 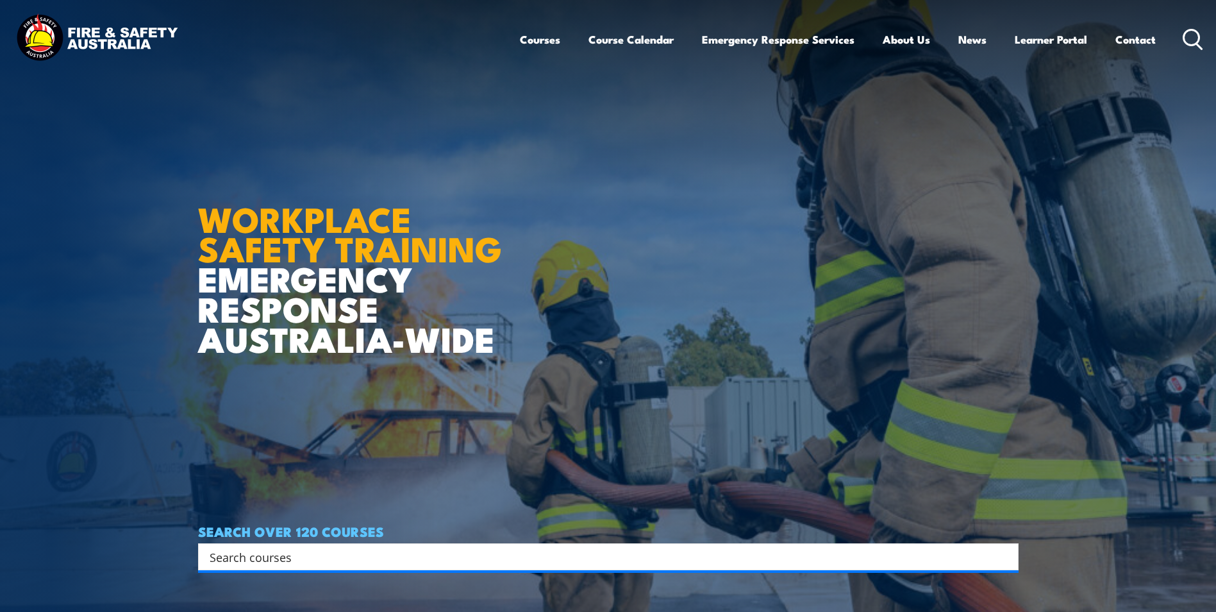 What do you see at coordinates (608, 531) in the screenshot?
I see `h4: SEARCH OVER 120 COURSES` at bounding box center [608, 531].